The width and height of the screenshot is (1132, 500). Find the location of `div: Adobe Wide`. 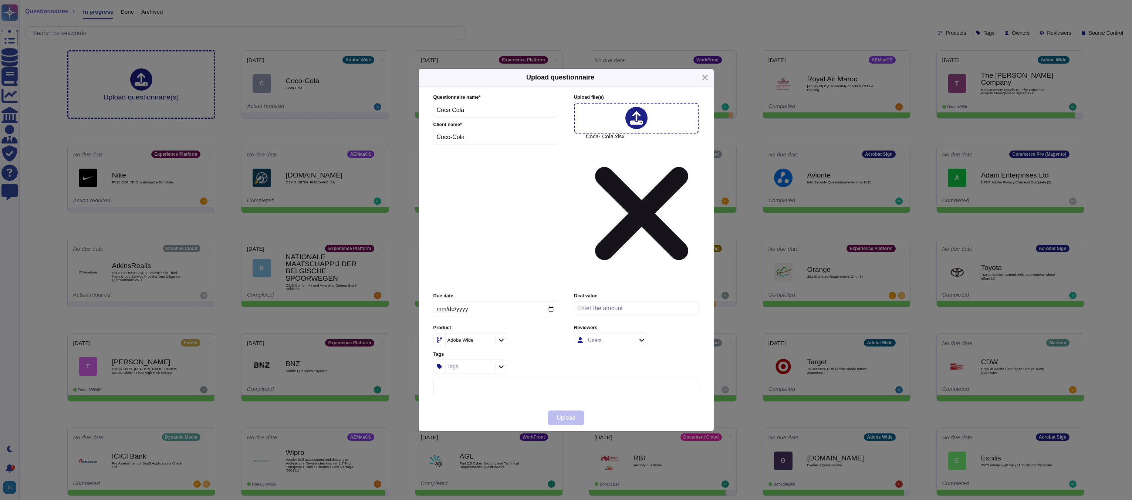

div: Adobe Wide is located at coordinates (460, 340).